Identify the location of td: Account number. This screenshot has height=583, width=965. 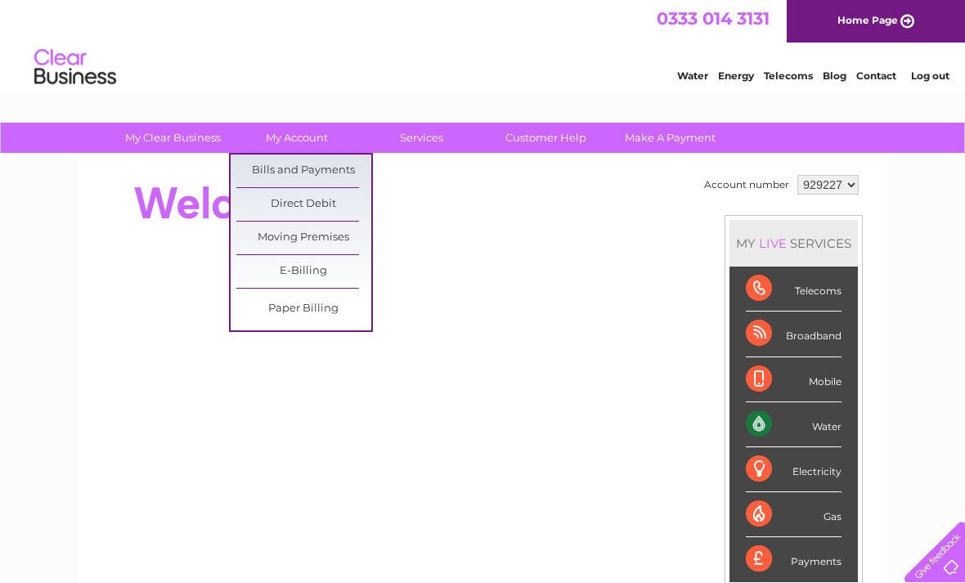
(747, 185).